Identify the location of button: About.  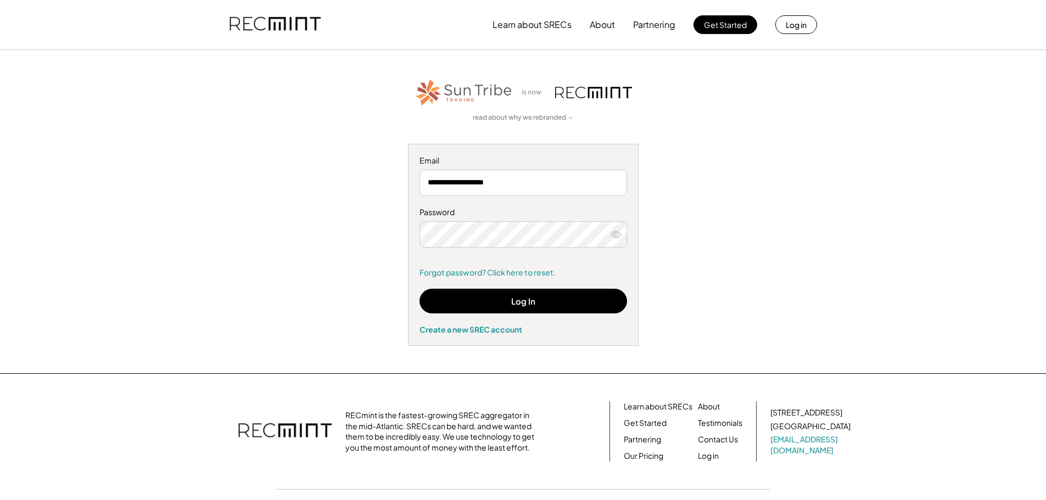
(602, 25).